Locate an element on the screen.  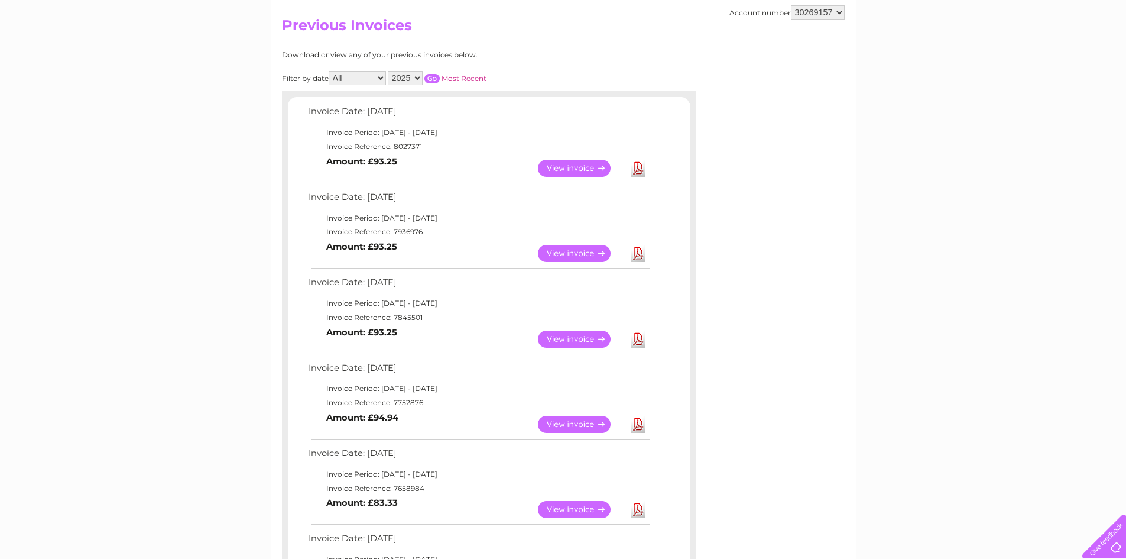
td: Invoice Reference: 7845501 is located at coordinates (478, 317).